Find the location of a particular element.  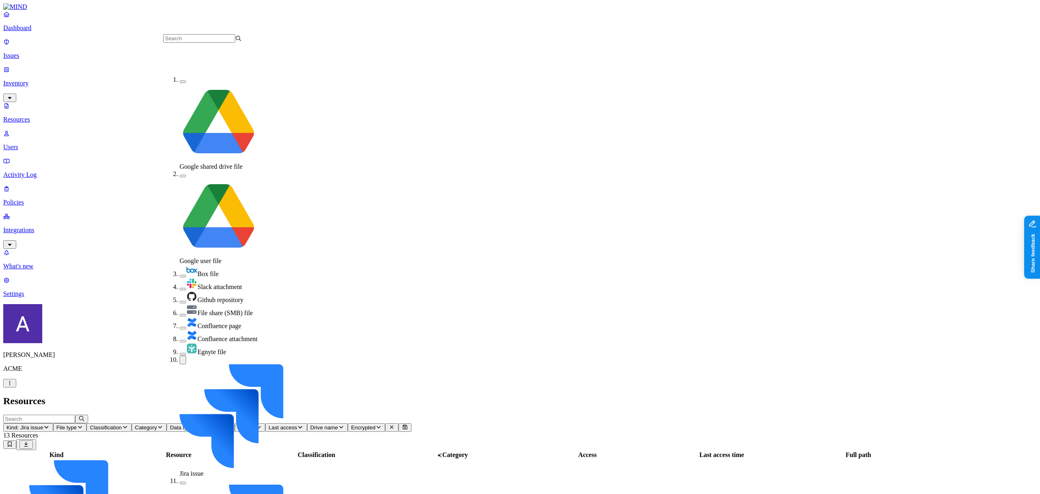

a: Policies is located at coordinates (520, 195).